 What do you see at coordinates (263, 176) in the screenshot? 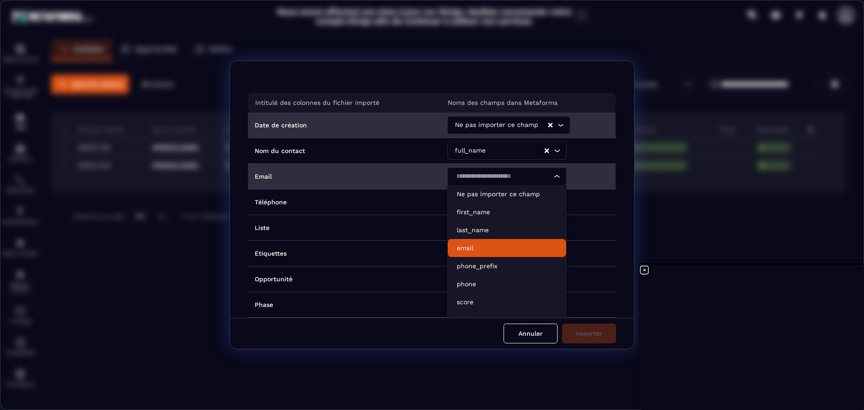
I see `p: Email` at bounding box center [263, 176].